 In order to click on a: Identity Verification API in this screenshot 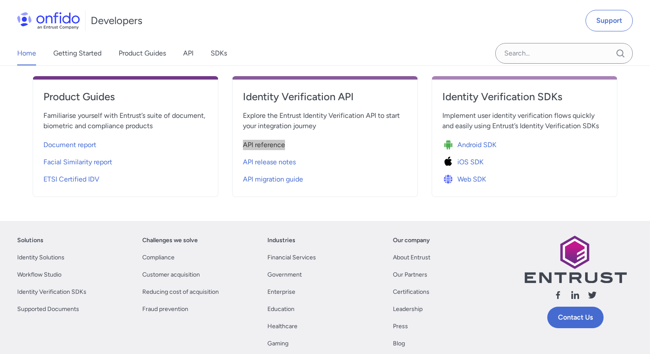, I will do `click(325, 100)`.